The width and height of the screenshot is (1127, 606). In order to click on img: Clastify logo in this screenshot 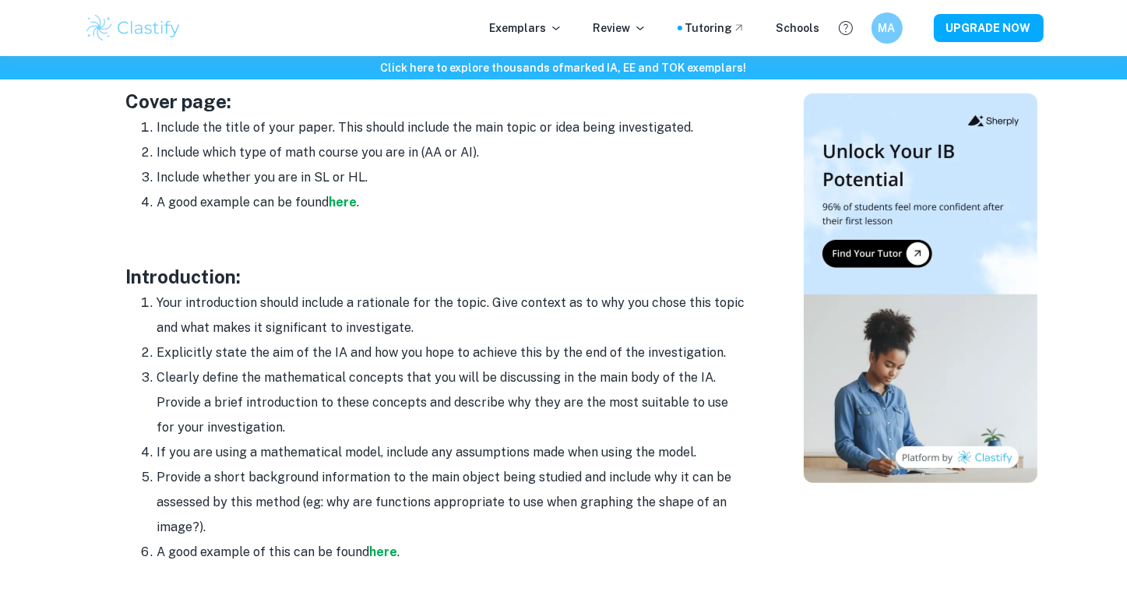, I will do `click(133, 28)`.